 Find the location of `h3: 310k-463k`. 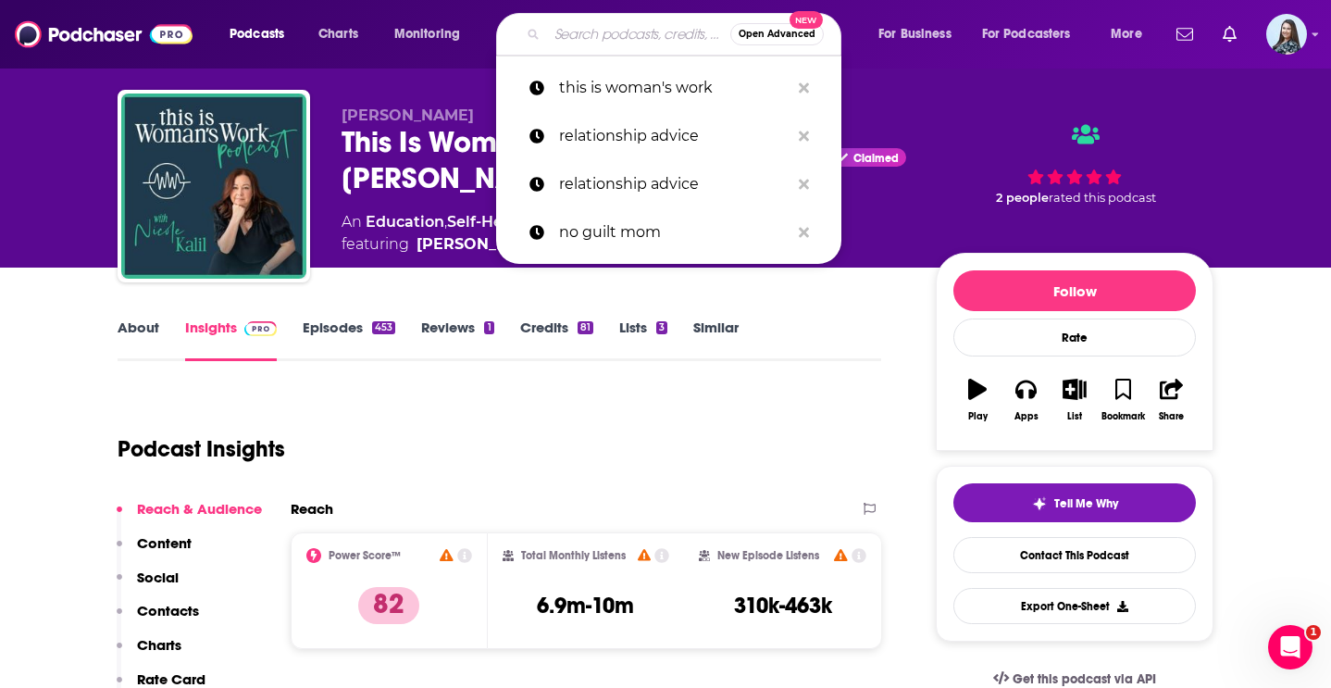

h3: 310k-463k is located at coordinates (783, 605).